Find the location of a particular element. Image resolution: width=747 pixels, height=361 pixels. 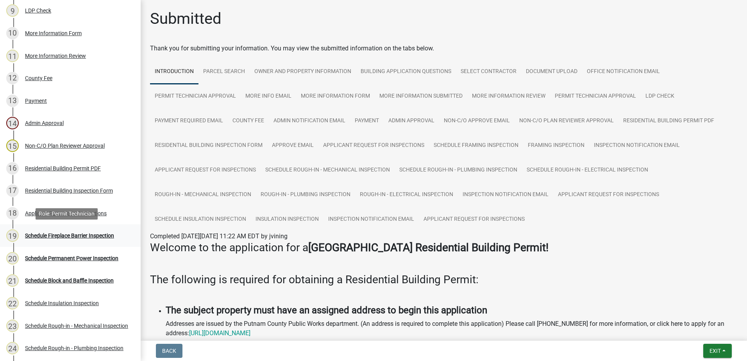

div: Thank you for submitting your information. You may view the submitted information on the tabs below. is located at coordinates (444, 48).